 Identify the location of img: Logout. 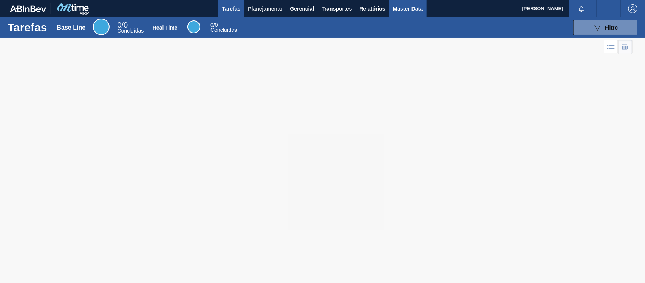
(633, 9).